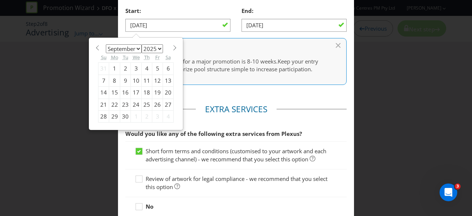 The height and width of the screenshot is (216, 472). Describe the element at coordinates (158, 93) in the screenshot. I see `div: 19` at that location.